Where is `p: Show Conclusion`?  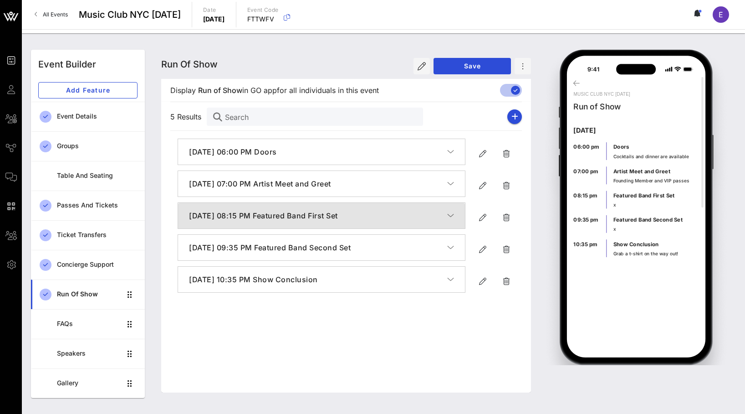 p: Show Conclusion is located at coordinates (657, 244).